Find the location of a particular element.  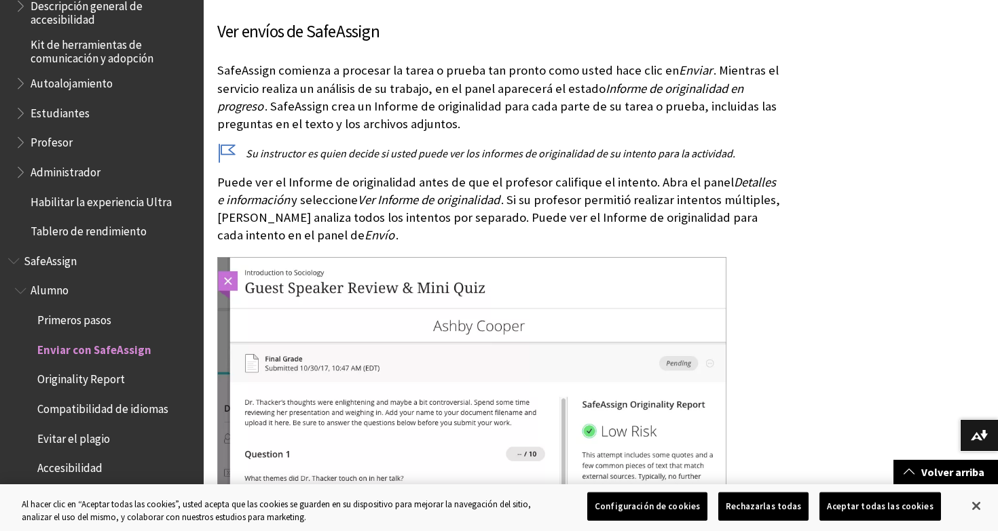

span: Autoalojamiento is located at coordinates (71, 81).